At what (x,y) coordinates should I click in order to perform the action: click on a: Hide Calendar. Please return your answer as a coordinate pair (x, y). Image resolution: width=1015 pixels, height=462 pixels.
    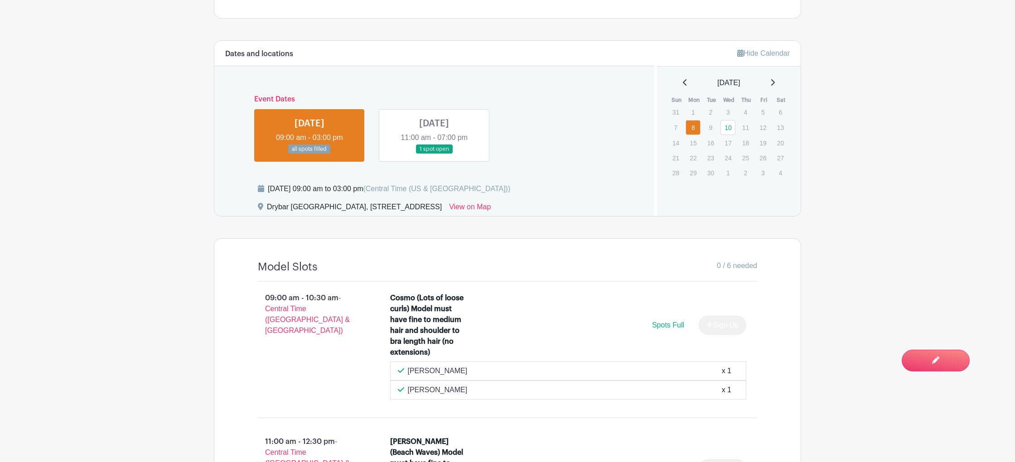
    Looking at the image, I should click on (763, 53).